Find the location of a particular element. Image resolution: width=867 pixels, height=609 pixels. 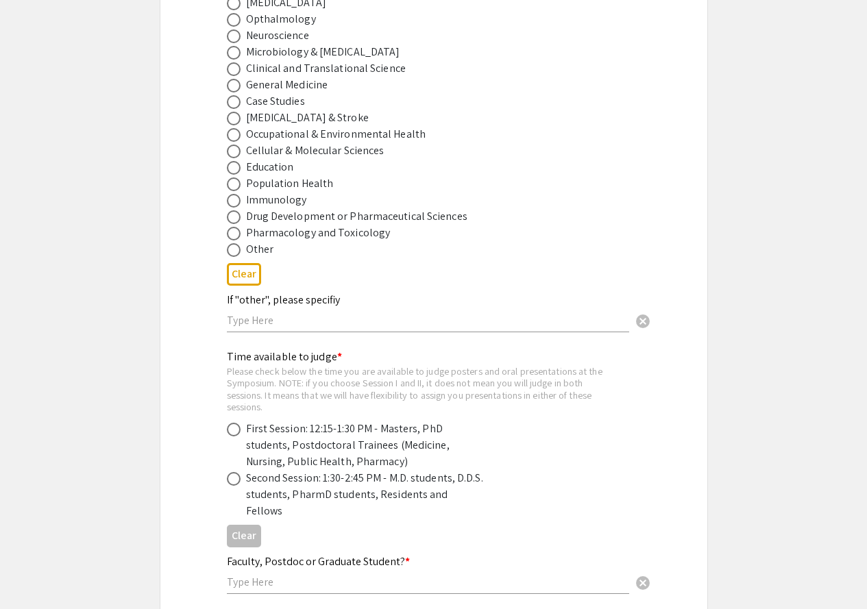

div: Drug Development or Pharmaceutical Sciences is located at coordinates (356, 216).